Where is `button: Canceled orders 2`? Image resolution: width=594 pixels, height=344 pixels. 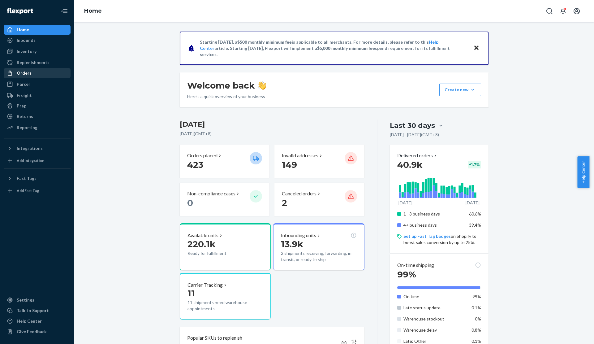 button: Canceled orders 2 is located at coordinates (319, 199).